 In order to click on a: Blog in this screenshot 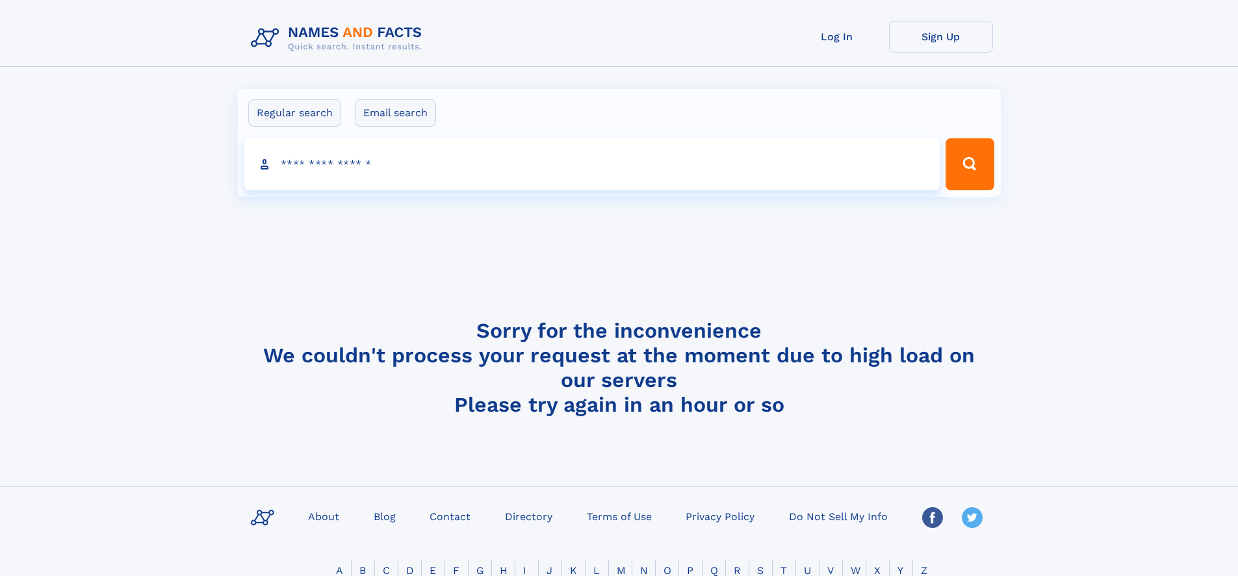, I will do `click(385, 516)`.